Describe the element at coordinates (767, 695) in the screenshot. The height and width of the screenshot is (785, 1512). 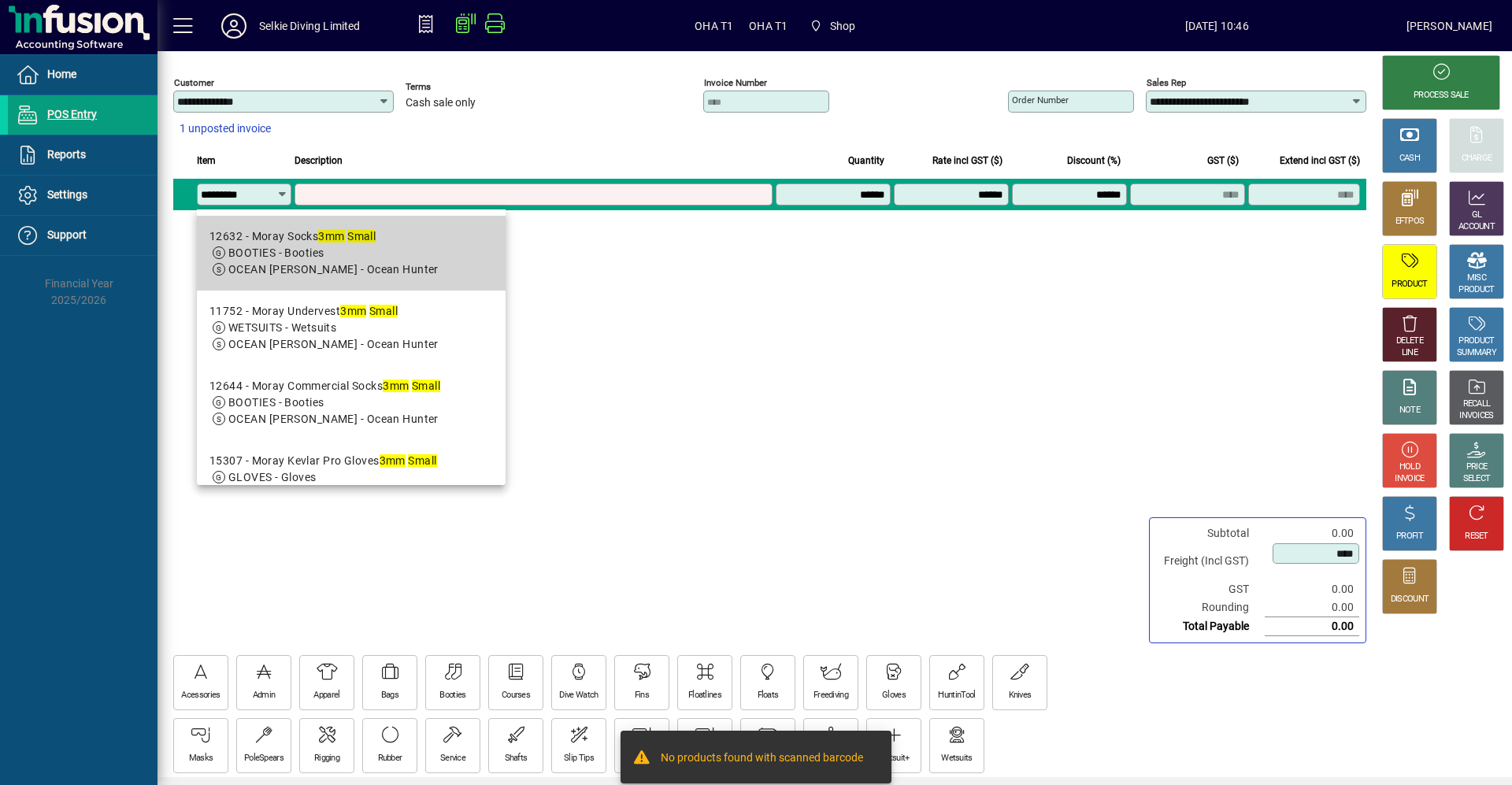
I see `div: Floats` at that location.